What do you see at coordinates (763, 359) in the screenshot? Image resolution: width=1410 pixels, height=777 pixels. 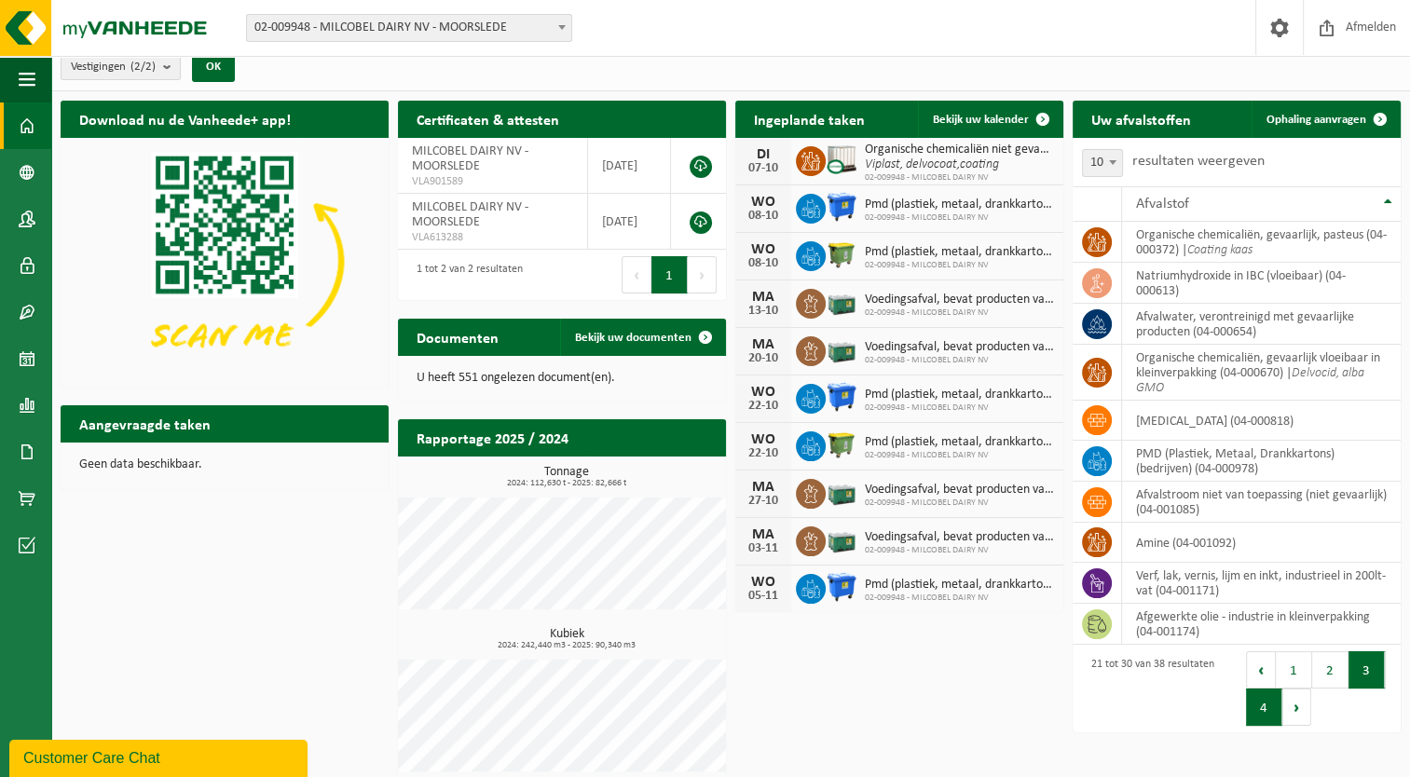 I see `div: 20-10` at bounding box center [763, 359].